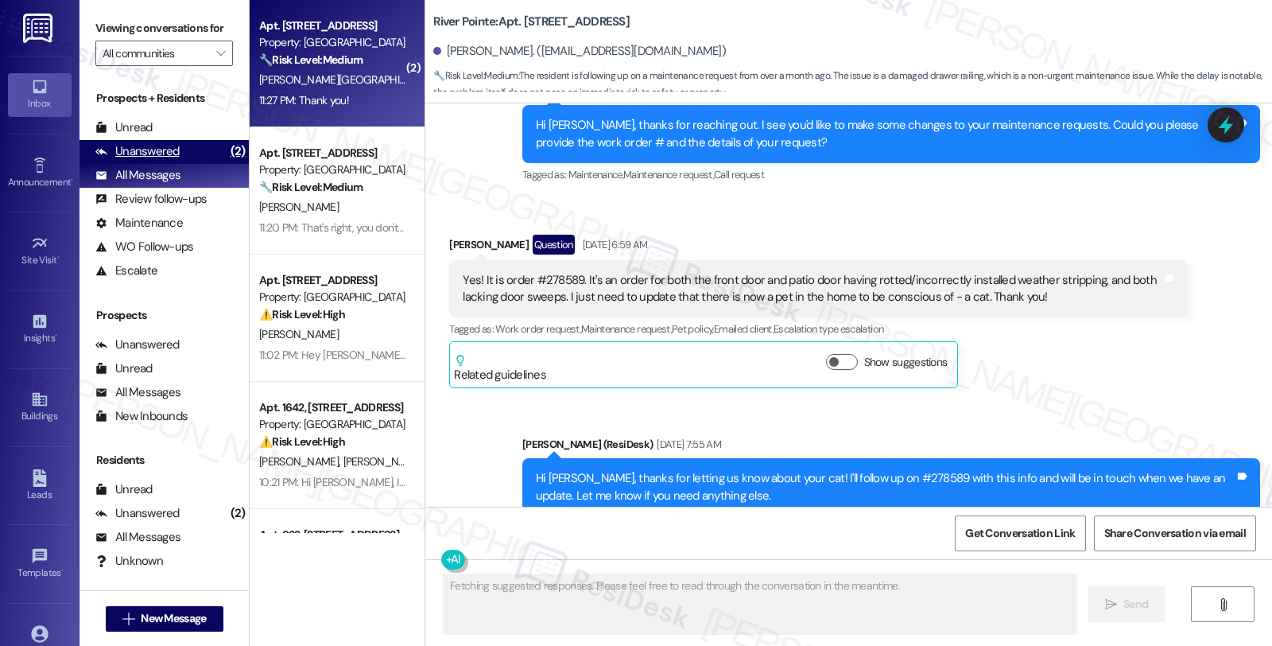 The image size is (1272, 646). Describe the element at coordinates (40, 407) in the screenshot. I see `a: Buildings` at that location.